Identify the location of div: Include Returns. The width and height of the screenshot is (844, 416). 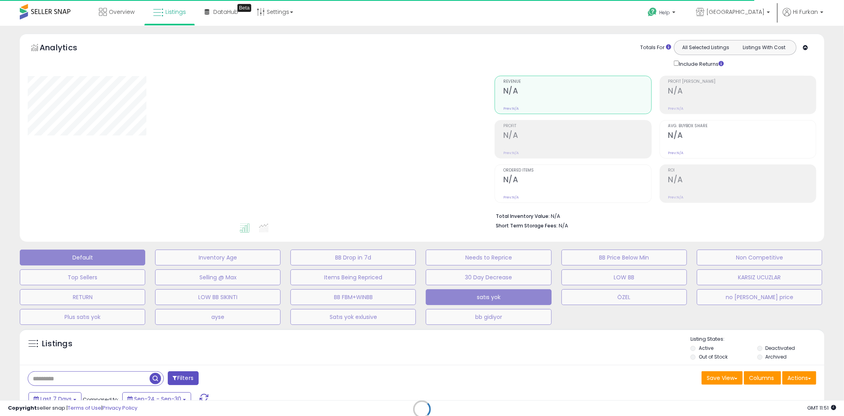
(700, 63).